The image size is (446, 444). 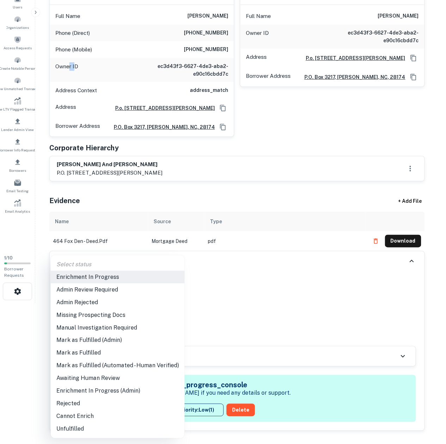 What do you see at coordinates (118, 379) in the screenshot?
I see `li: Awaiting Human Review` at bounding box center [118, 379].